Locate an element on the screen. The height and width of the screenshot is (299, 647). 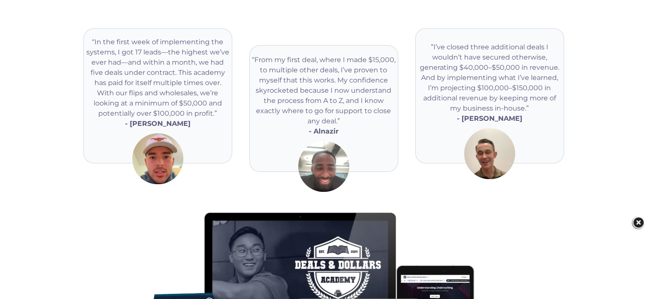
p: “In the first week of implementing the systems, I got 17 leads—the highest we’ve ever had—and wit... is located at coordinates (158, 78).